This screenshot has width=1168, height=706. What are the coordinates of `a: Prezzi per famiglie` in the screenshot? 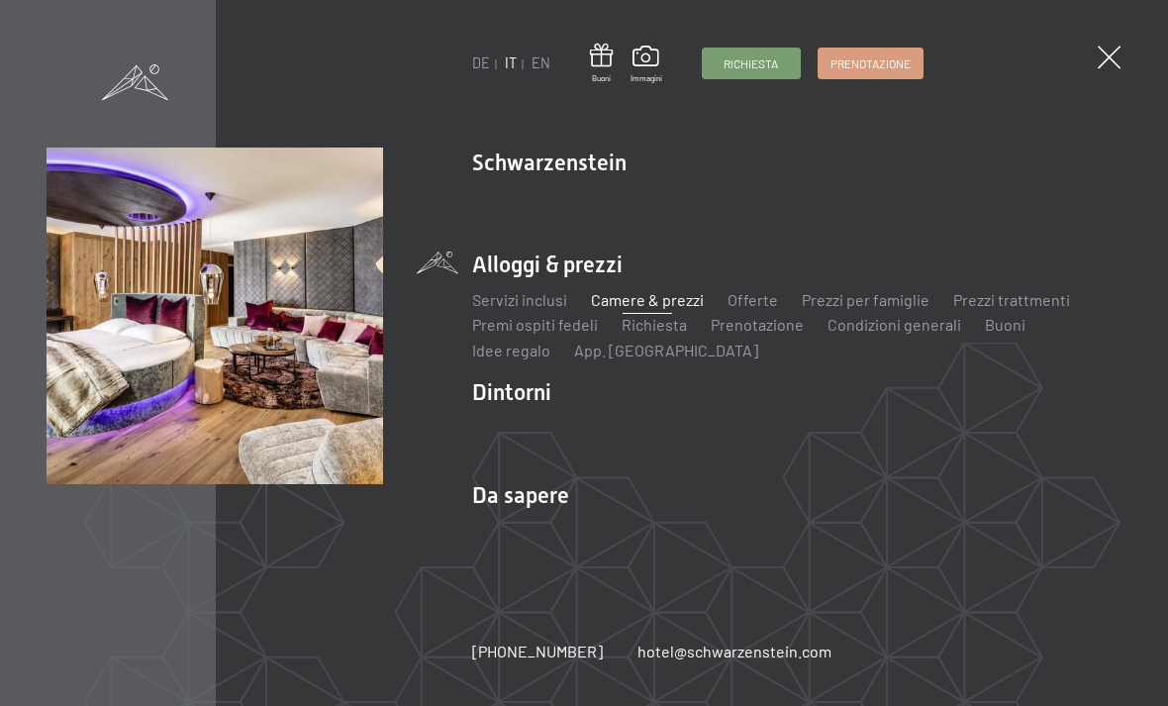 It's located at (865, 299).